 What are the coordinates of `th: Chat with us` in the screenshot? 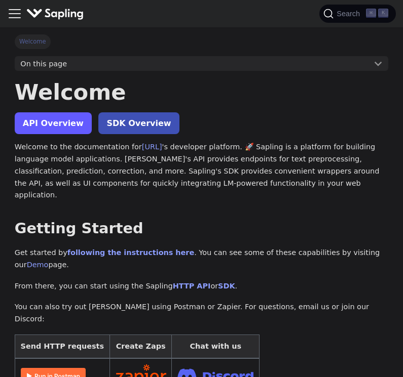 It's located at (215, 346).